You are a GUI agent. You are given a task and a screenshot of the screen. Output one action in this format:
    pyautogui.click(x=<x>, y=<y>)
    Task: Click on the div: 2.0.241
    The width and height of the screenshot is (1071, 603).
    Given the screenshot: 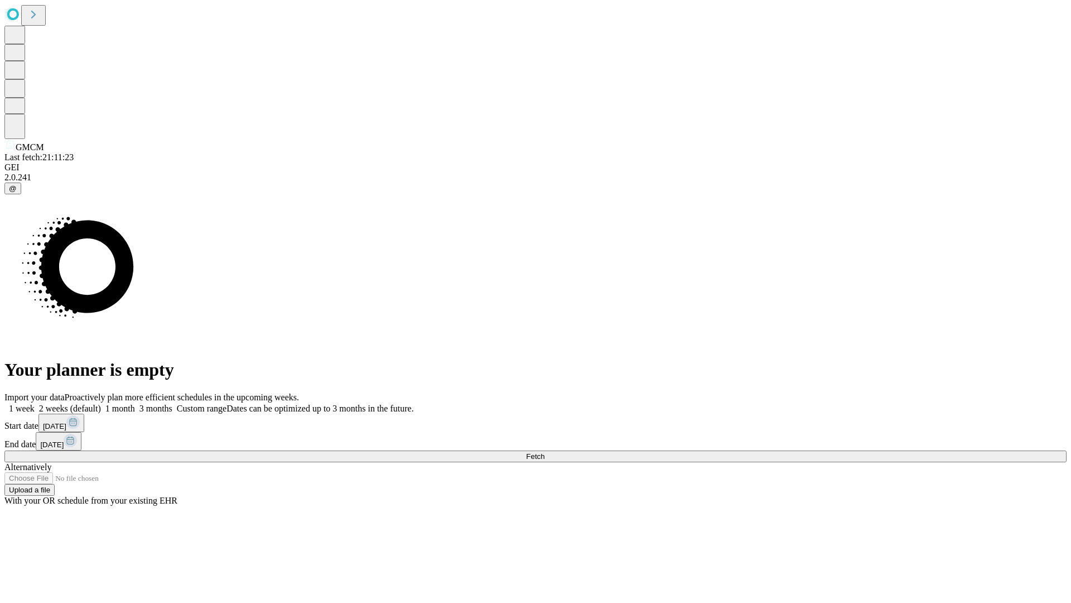 What is the action you would take?
    pyautogui.click(x=536, y=177)
    